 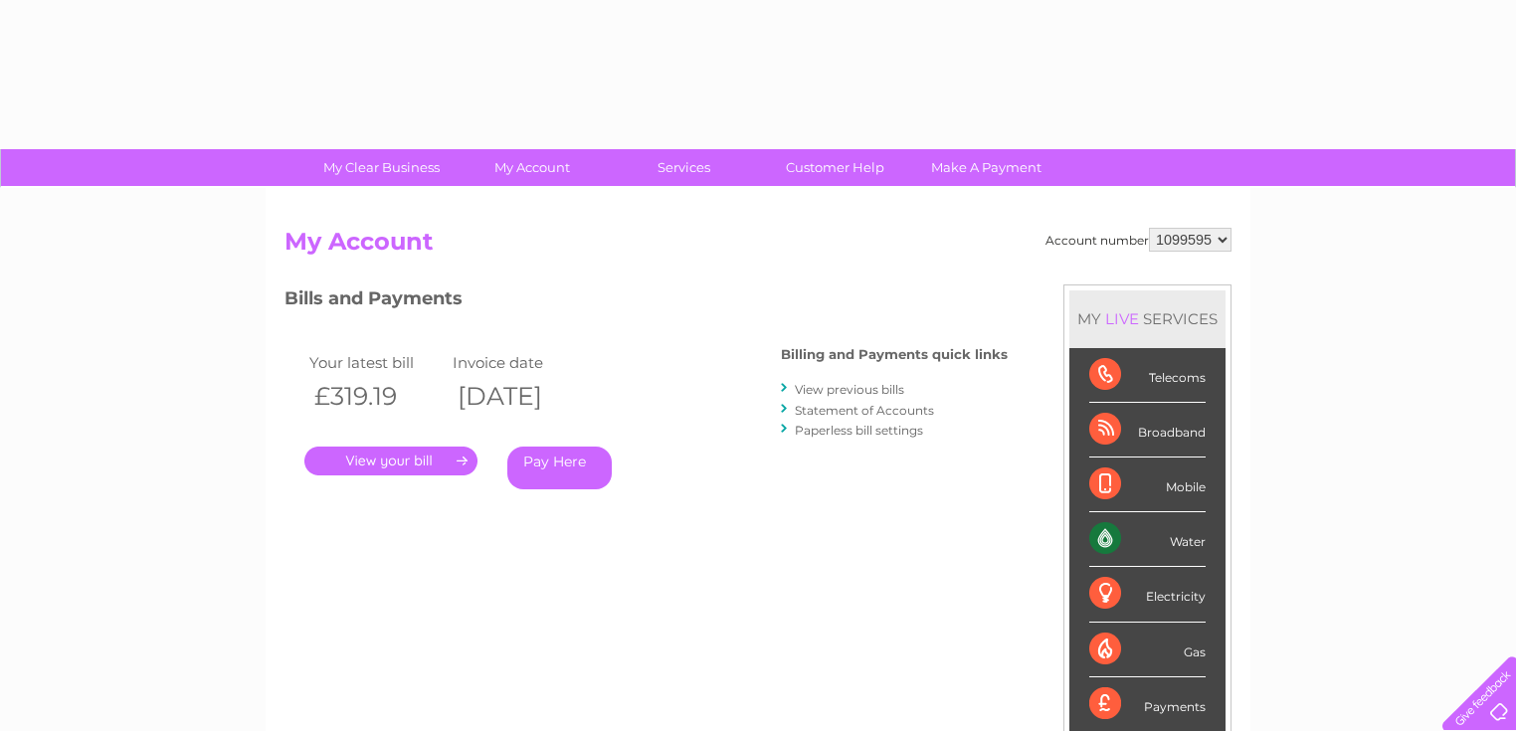 What do you see at coordinates (1147, 649) in the screenshot?
I see `div: Gas` at bounding box center [1147, 649].